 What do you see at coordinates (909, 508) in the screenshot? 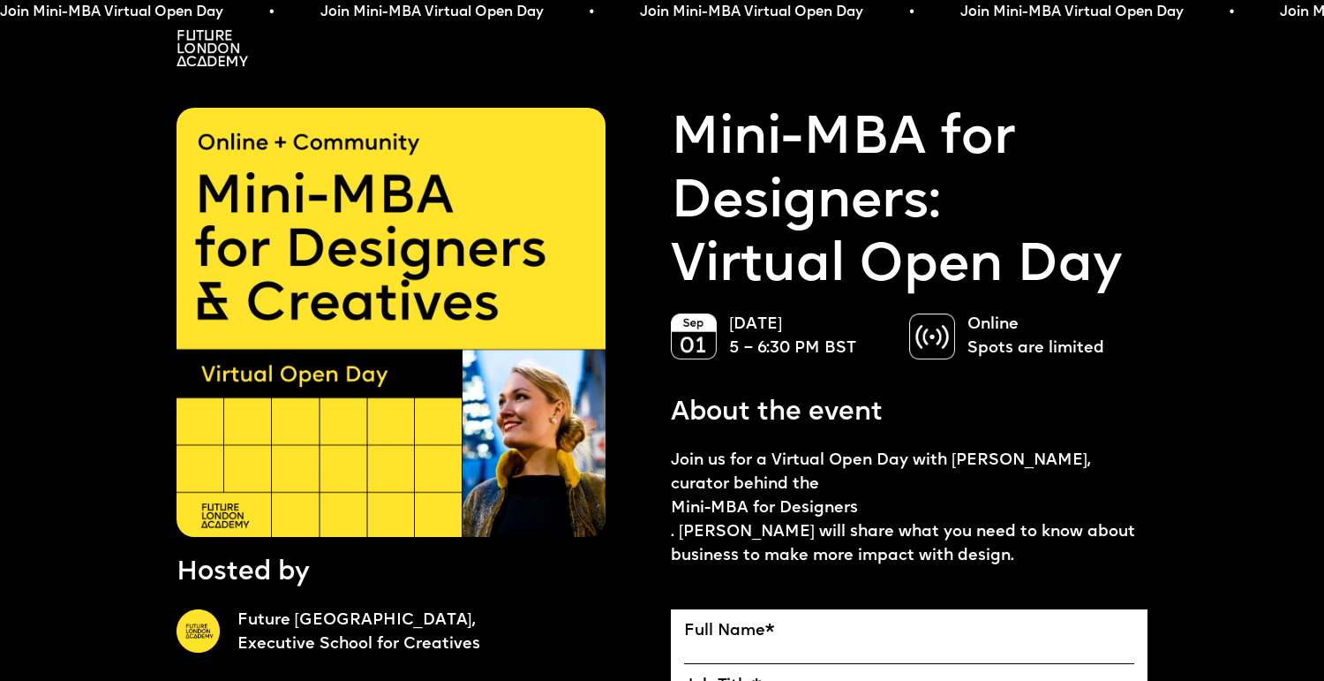
I see `a: Mini-MBA for Designers` at bounding box center [909, 508].